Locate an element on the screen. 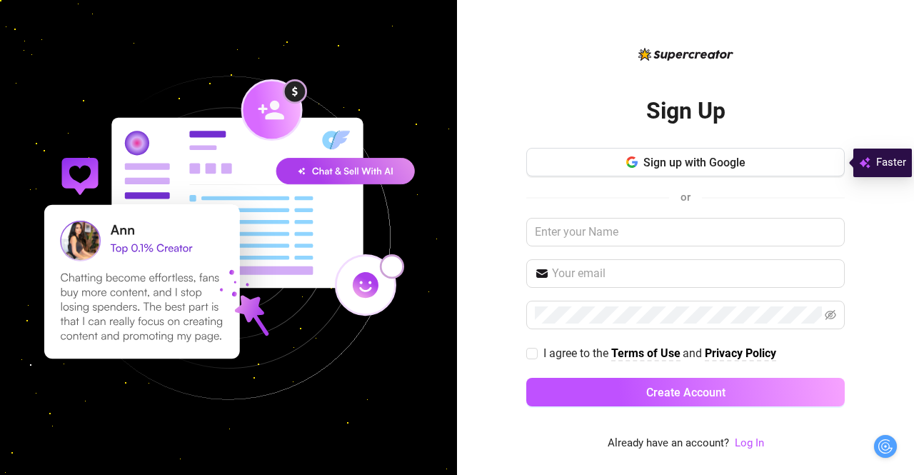 Image resolution: width=914 pixels, height=475 pixels. span: eye-invisible is located at coordinates (831, 315).